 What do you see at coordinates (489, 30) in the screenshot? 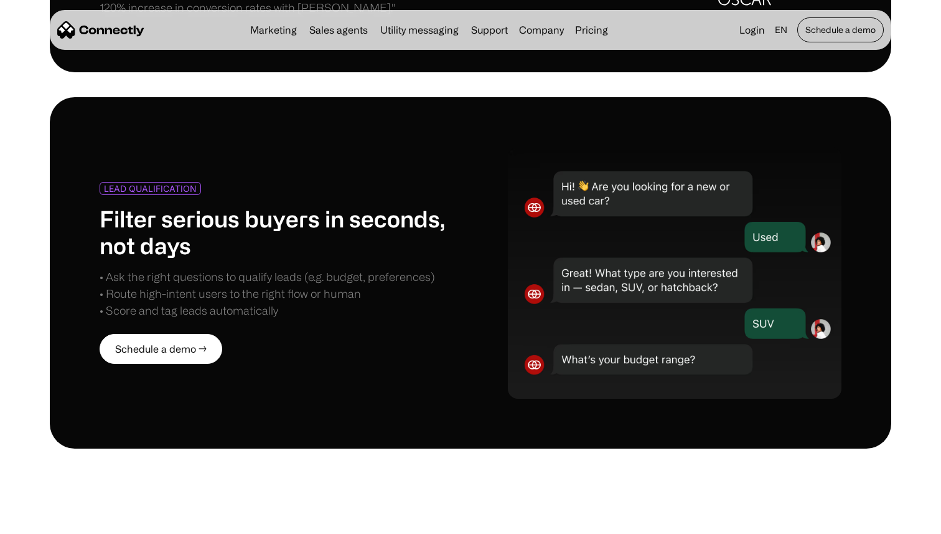
I see `a: Support` at bounding box center [489, 30].